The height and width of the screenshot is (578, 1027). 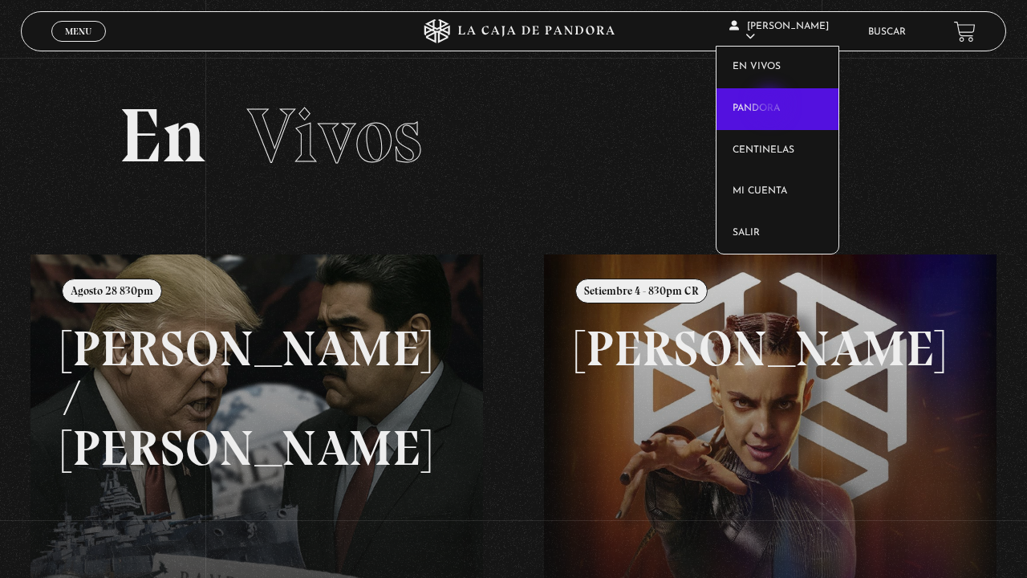 What do you see at coordinates (78, 31) in the screenshot?
I see `span: Menu` at bounding box center [78, 31].